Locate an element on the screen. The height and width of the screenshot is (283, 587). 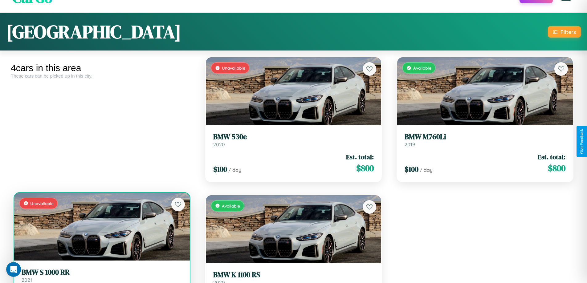
h3: BMW S 1000 RR is located at coordinates (102, 272).